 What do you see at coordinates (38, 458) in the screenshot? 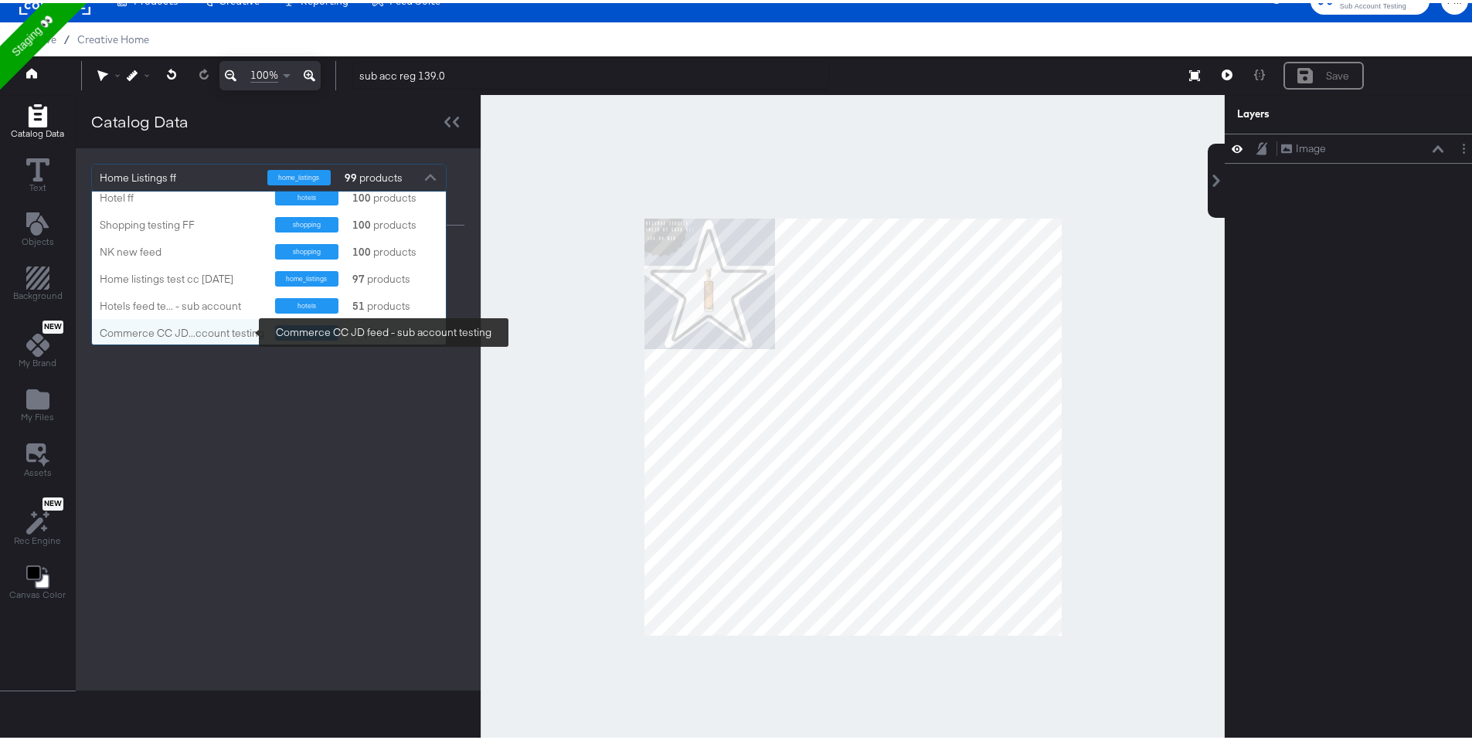
I see `button: Assets` at bounding box center [38, 458].